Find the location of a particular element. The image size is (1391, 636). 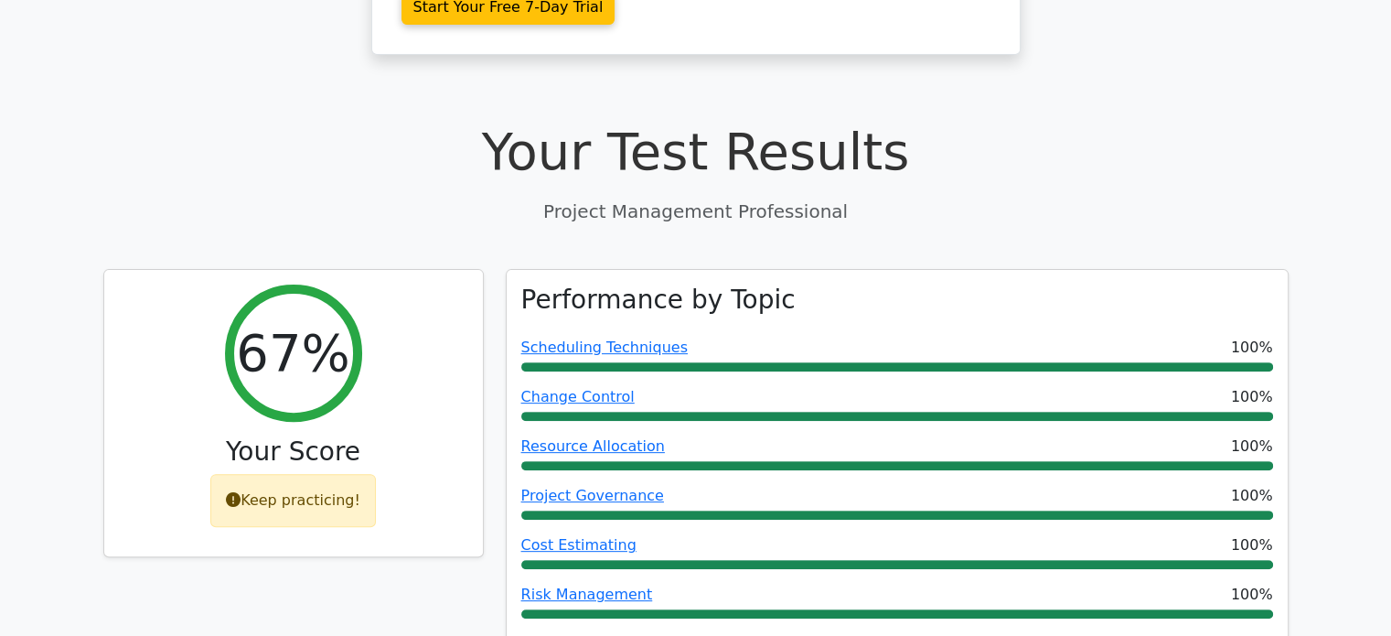

a: Cost Estimating is located at coordinates (579, 544).